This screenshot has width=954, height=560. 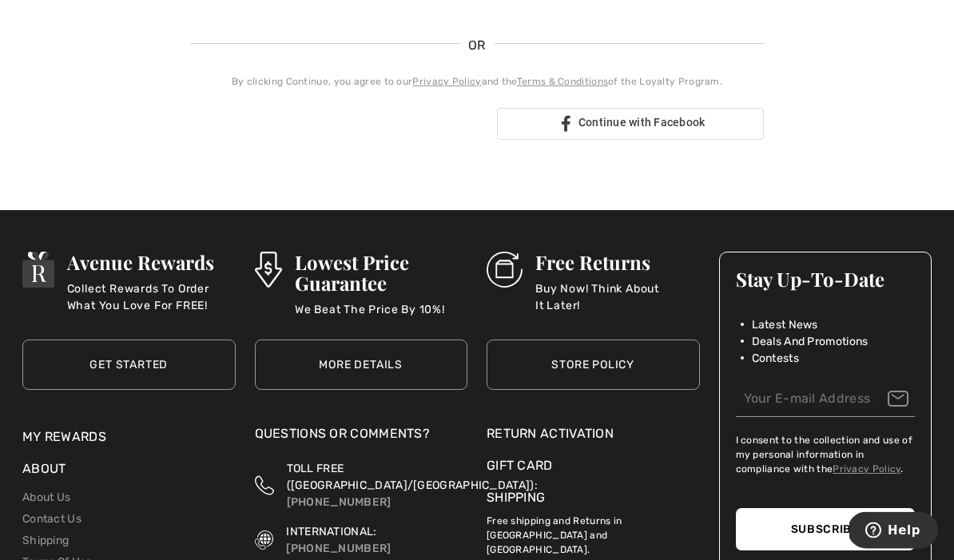 I want to click on a: Get Started, so click(x=129, y=365).